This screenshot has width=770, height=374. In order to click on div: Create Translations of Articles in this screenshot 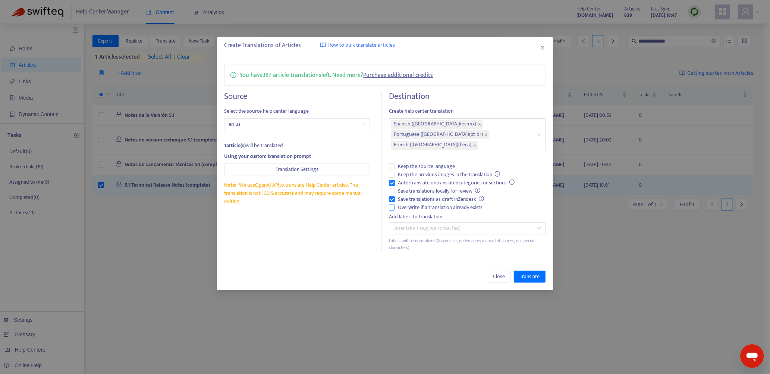, I will do `click(385, 46)`.